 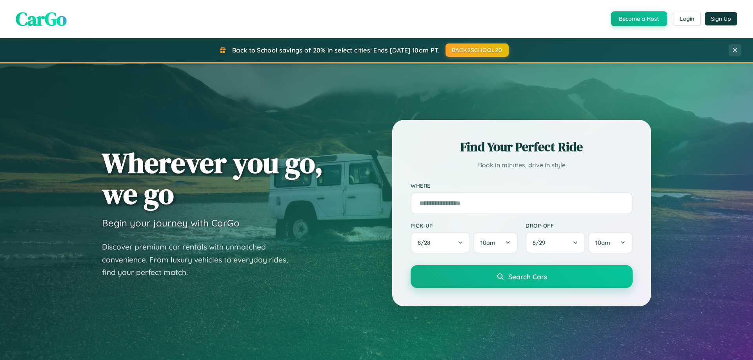 What do you see at coordinates (579, 226) in the screenshot?
I see `label: Drop-off` at bounding box center [579, 226].